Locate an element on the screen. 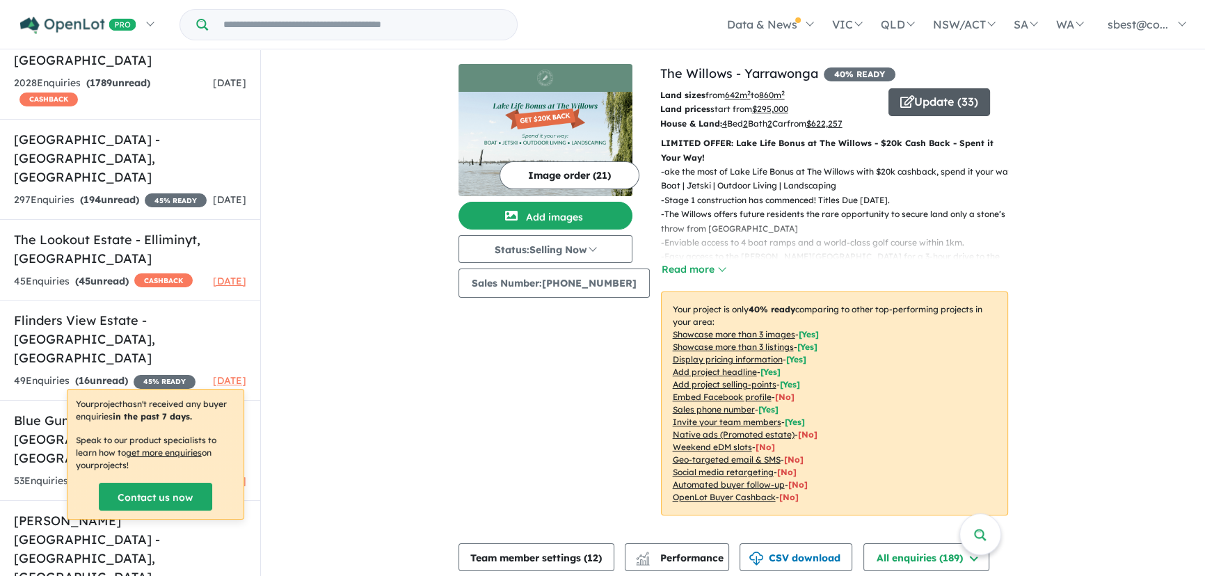 This screenshot has height=576, width=1205. button: Read more is located at coordinates (693, 269).